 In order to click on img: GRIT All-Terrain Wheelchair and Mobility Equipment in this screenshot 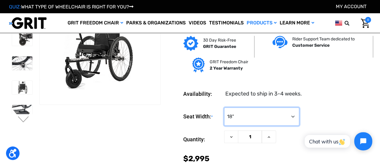, I will do `click(28, 23)`.